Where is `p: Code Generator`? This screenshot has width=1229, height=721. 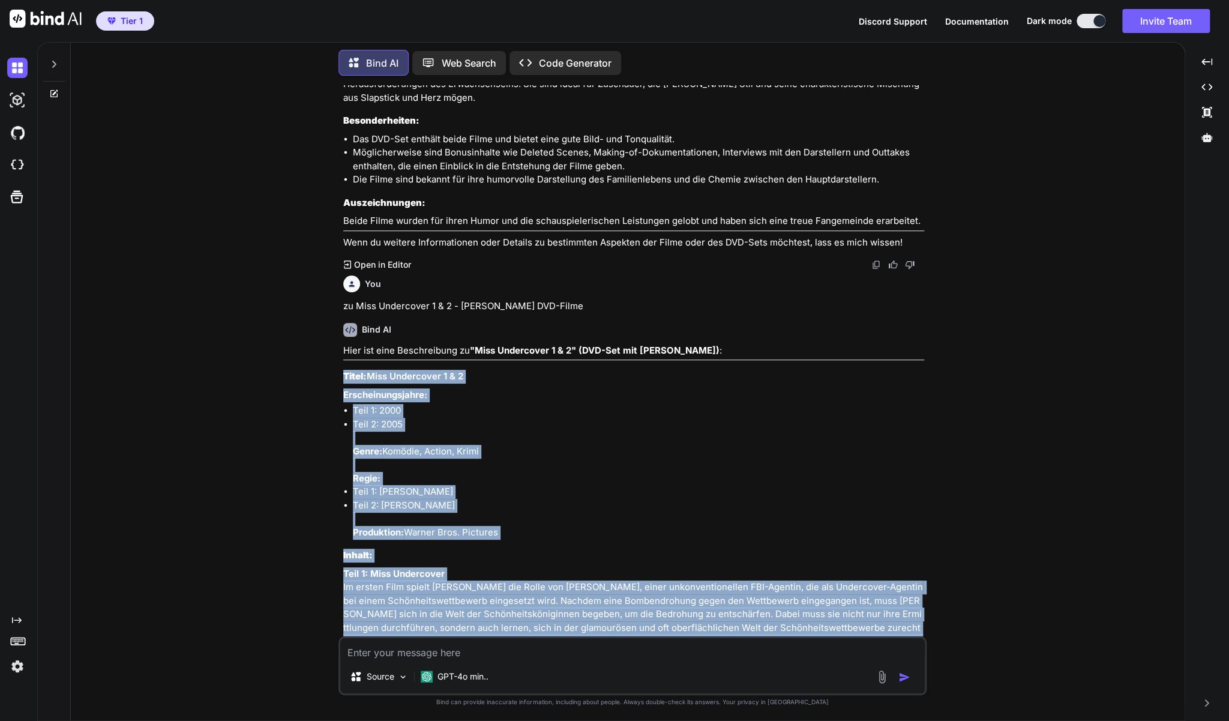 p: Code Generator is located at coordinates (575, 63).